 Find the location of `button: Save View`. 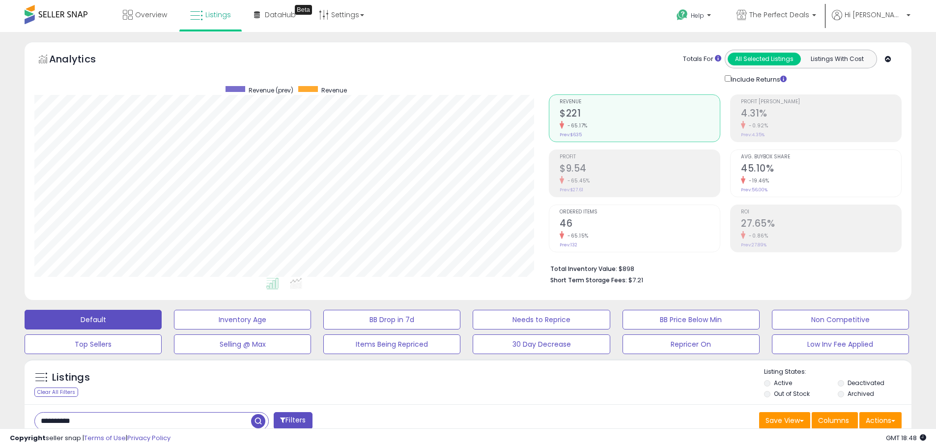

button: Save View is located at coordinates (785, 420).